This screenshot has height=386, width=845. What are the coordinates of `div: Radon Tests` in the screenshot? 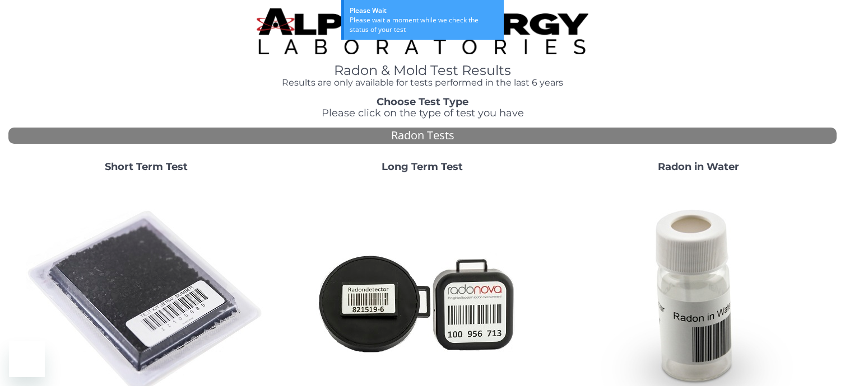 It's located at (422, 136).